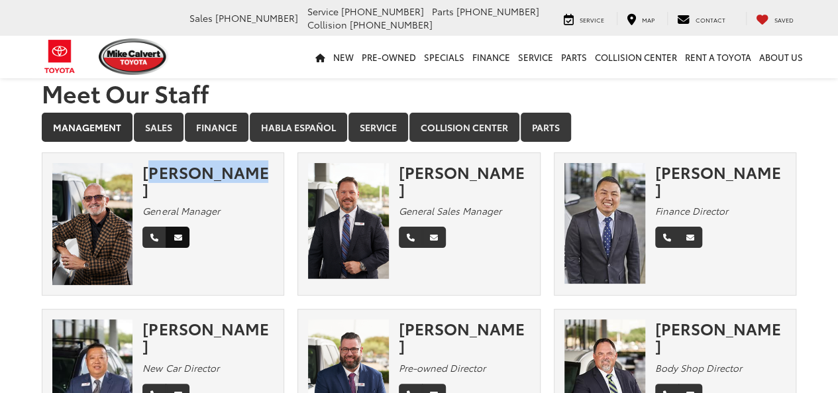 The width and height of the screenshot is (838, 393). Describe the element at coordinates (442, 11) in the screenshot. I see `span: Parts` at that location.